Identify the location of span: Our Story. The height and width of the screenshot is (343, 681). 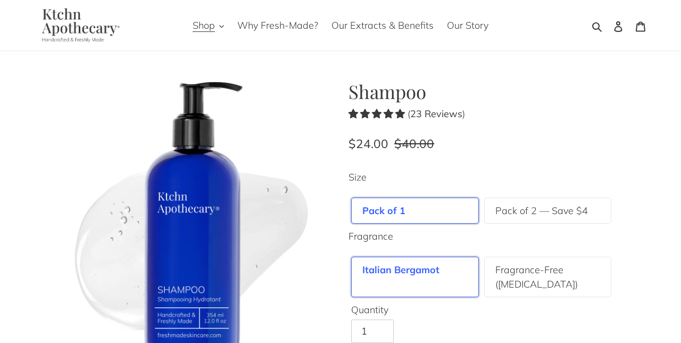
(468, 26).